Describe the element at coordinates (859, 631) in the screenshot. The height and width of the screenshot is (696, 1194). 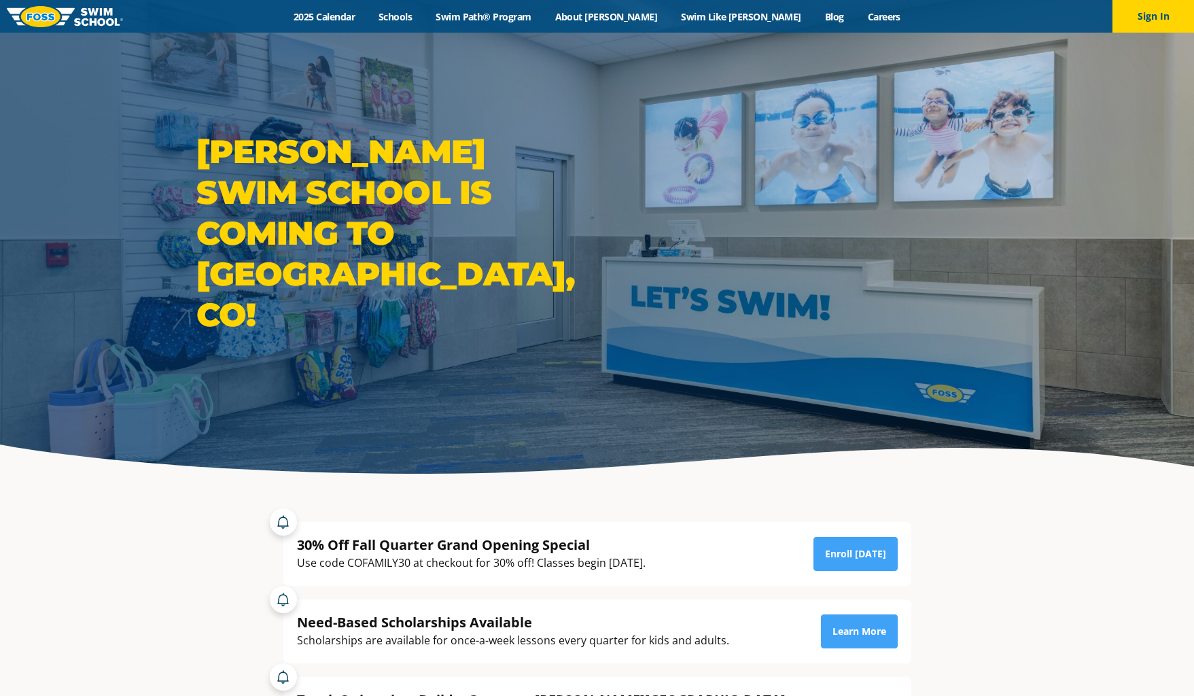
I see `a: Learn More` at that location.